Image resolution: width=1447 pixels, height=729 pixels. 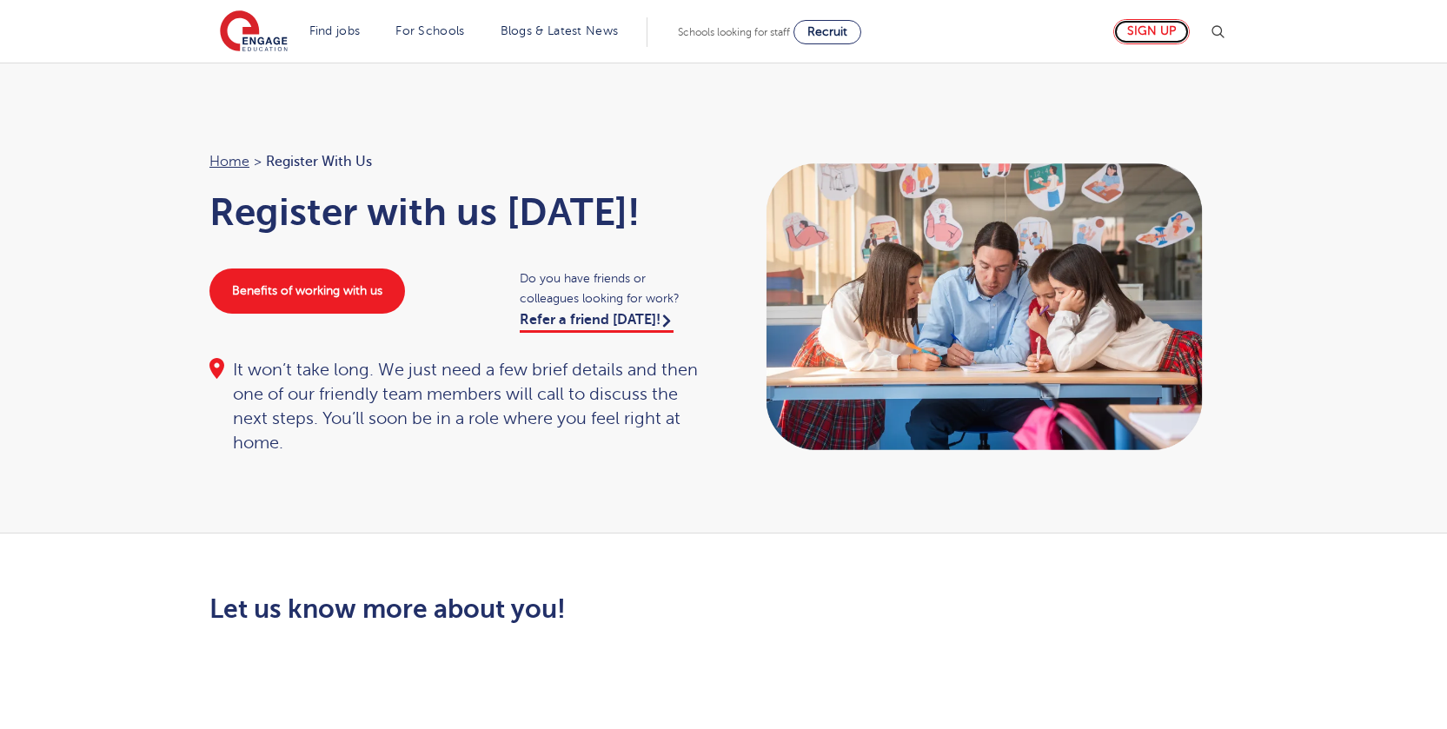 What do you see at coordinates (828, 32) in the screenshot?
I see `a: Recruit` at bounding box center [828, 32].